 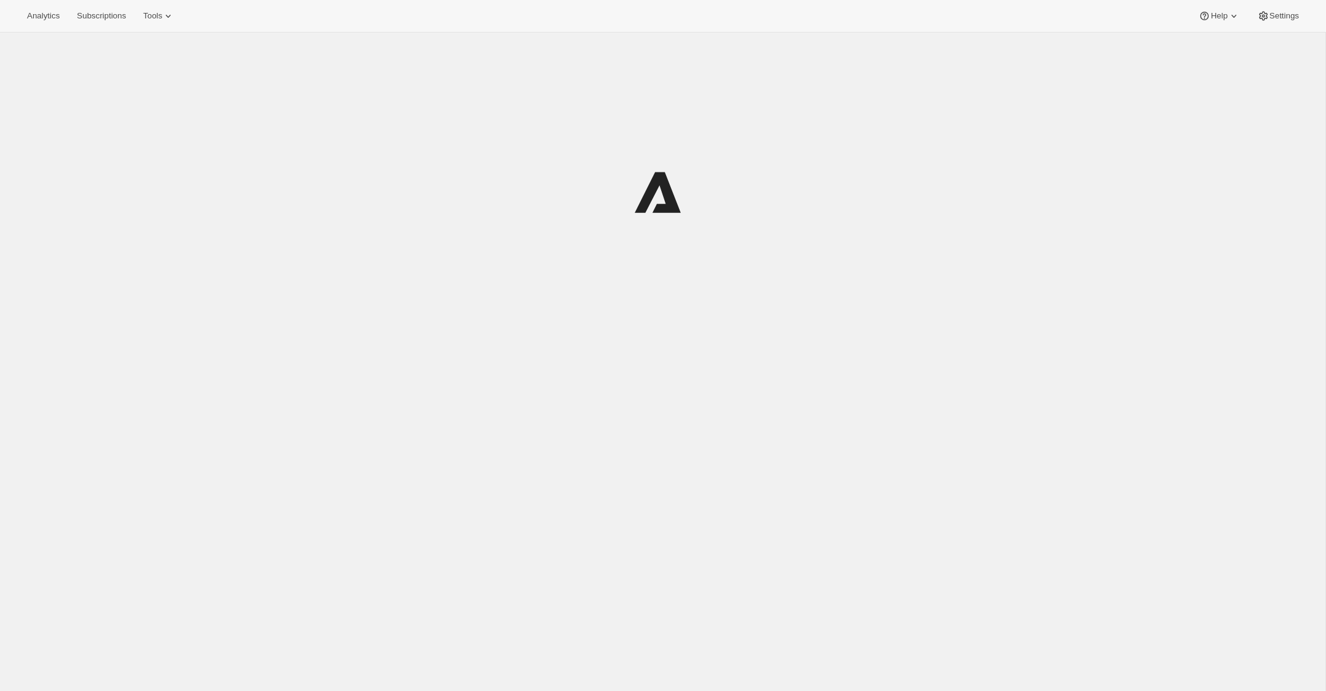 What do you see at coordinates (1218, 16) in the screenshot?
I see `span: Help` at bounding box center [1218, 16].